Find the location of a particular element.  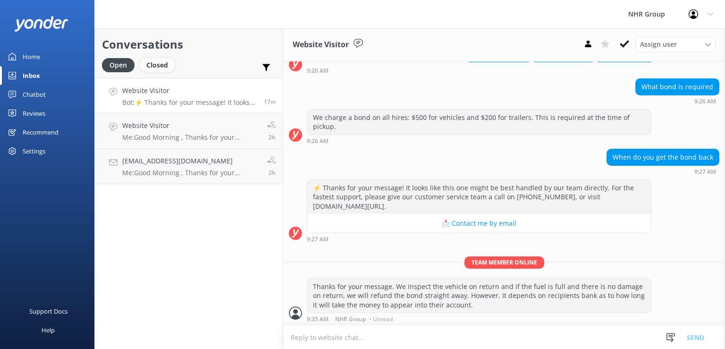

div: When do you get the bond back is located at coordinates (663, 157).